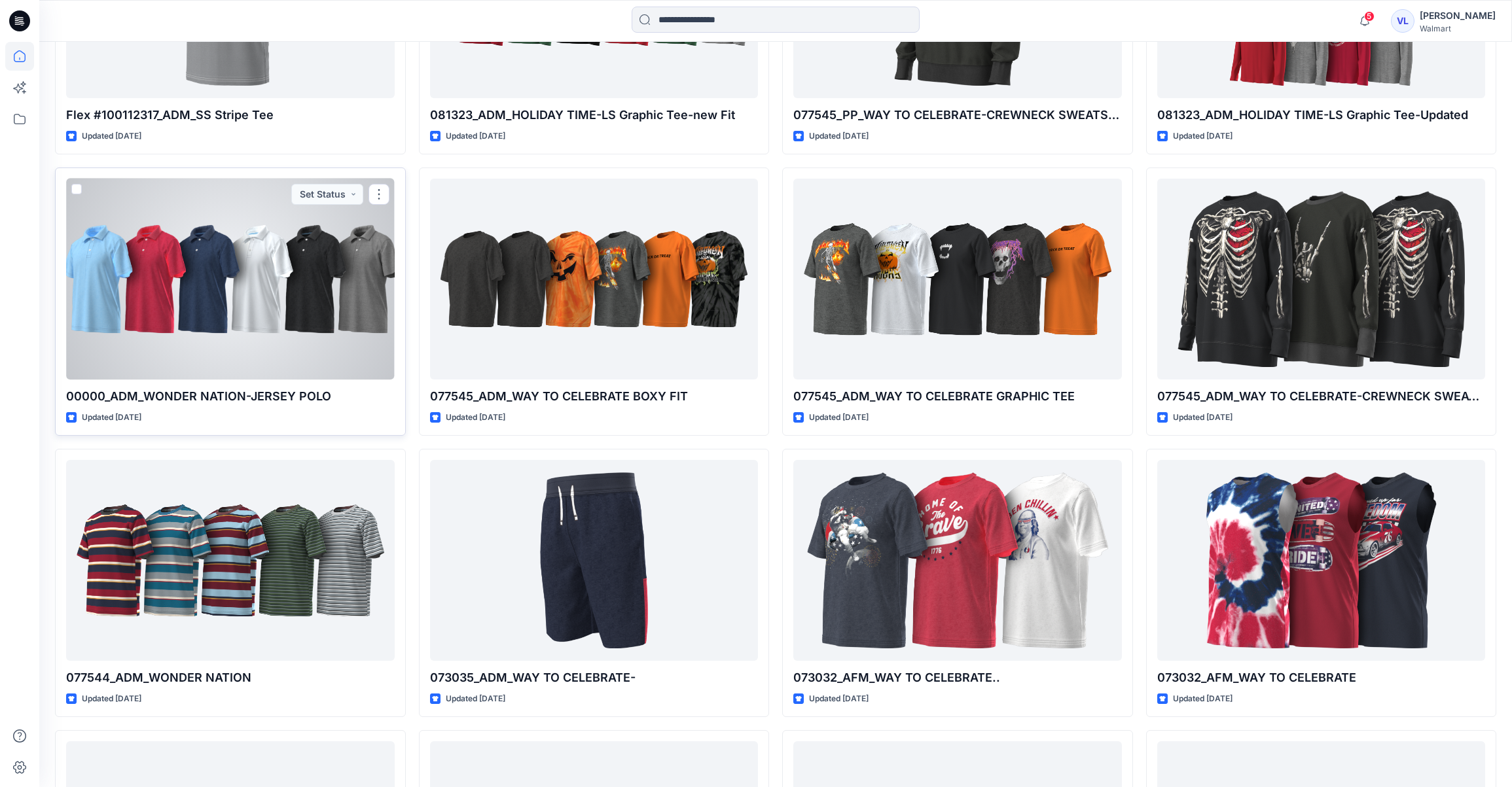 The image size is (1512, 787). Describe the element at coordinates (958, 115) in the screenshot. I see `p: 077545_PP_WAY TO CELEBRATE-CREWNECK SWEATSHIRT` at that location.